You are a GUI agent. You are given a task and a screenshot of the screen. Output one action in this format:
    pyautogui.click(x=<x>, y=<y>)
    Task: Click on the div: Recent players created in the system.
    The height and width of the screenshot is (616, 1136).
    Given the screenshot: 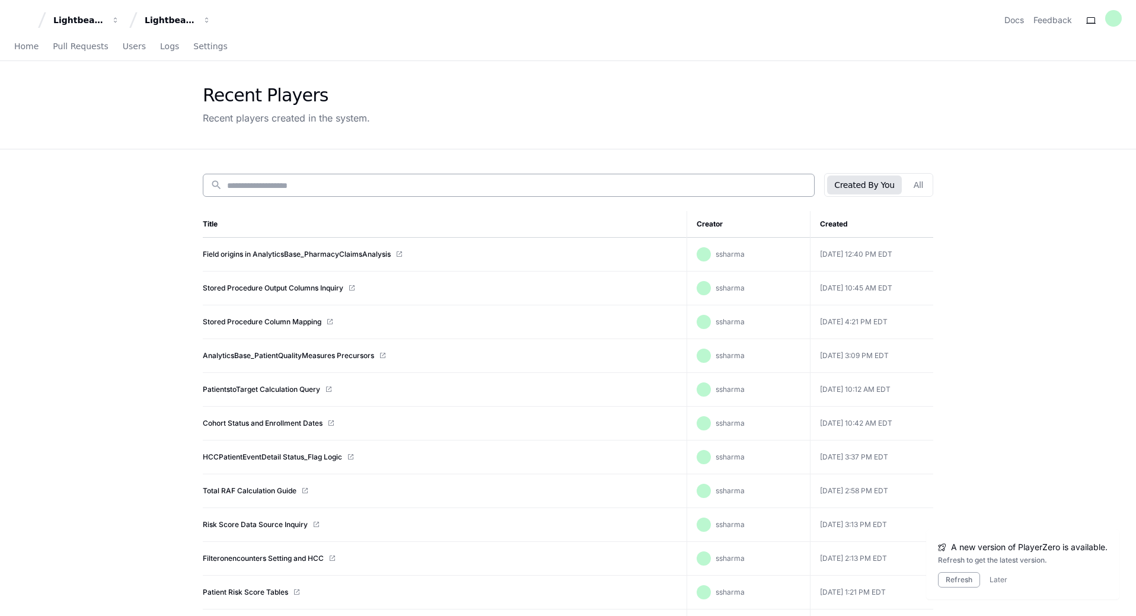 What is the action you would take?
    pyautogui.click(x=286, y=118)
    